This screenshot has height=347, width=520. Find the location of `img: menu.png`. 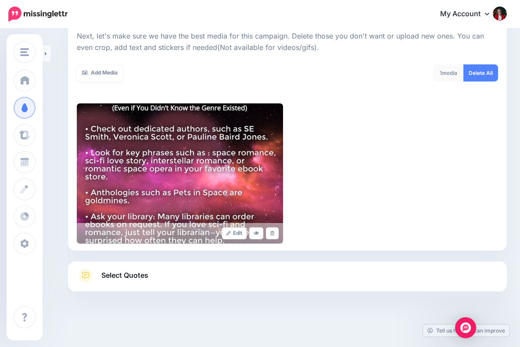

img: menu.png is located at coordinates (25, 52).